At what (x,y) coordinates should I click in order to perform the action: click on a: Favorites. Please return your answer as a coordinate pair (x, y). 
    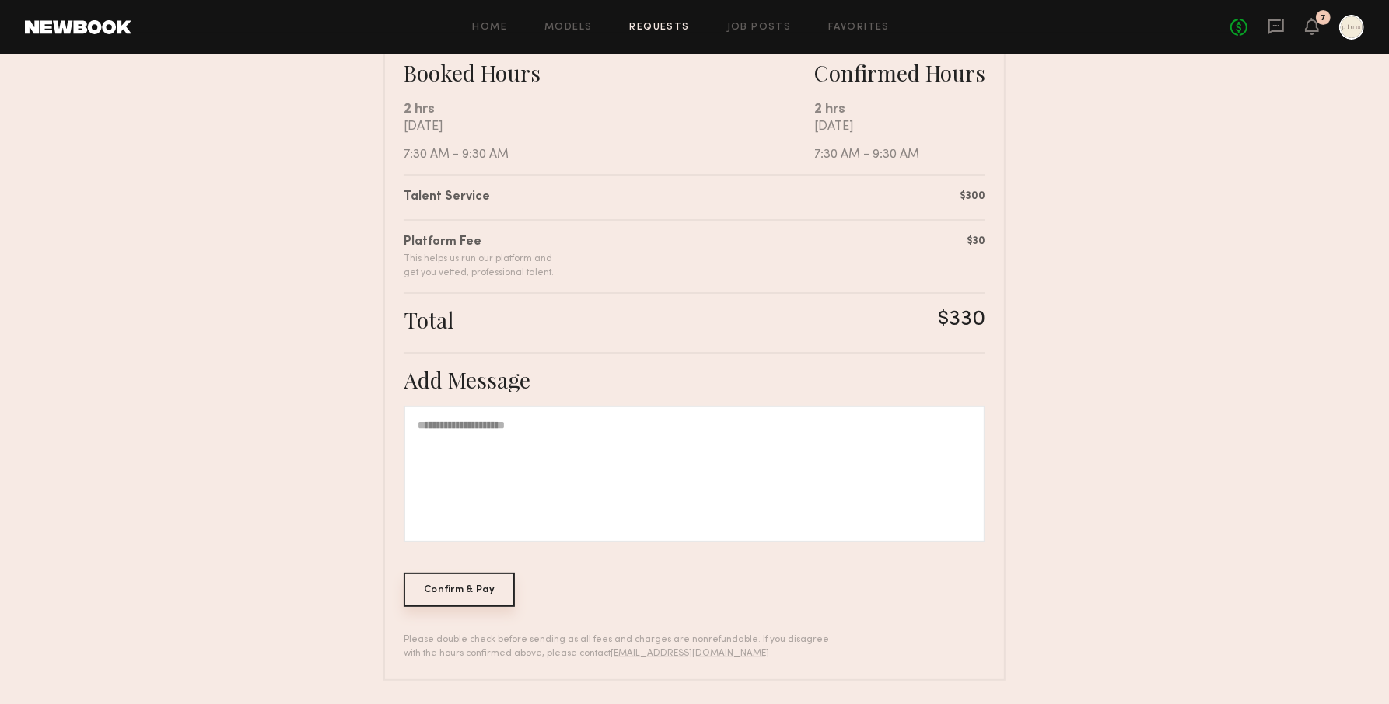
    Looking at the image, I should click on (858, 27).